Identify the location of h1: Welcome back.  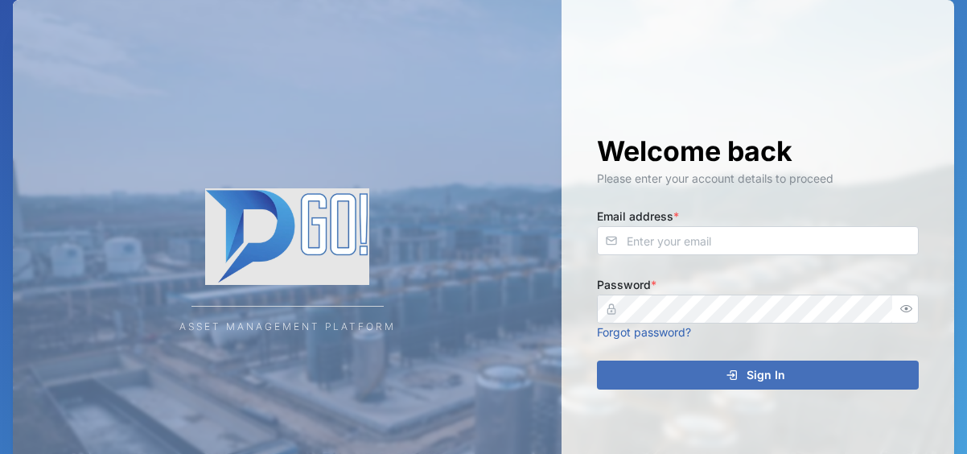
(758, 151).